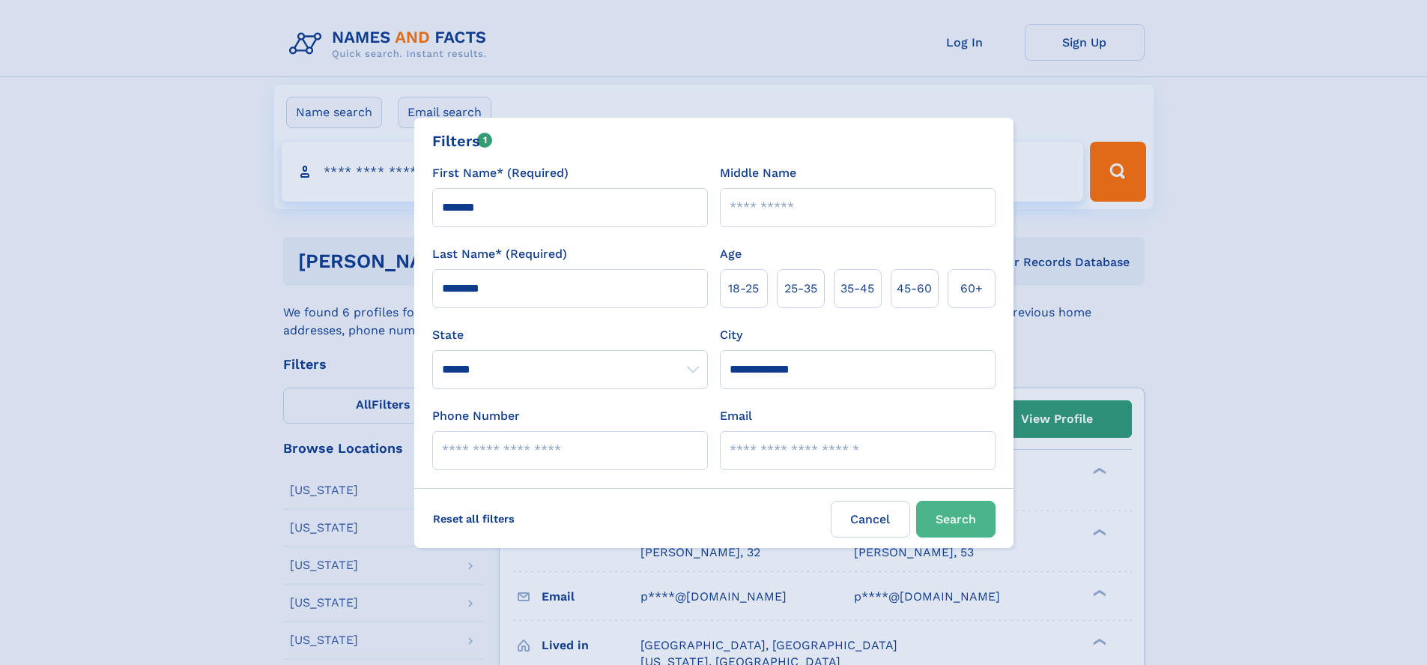 Image resolution: width=1427 pixels, height=665 pixels. I want to click on span: 18‑25, so click(743, 288).